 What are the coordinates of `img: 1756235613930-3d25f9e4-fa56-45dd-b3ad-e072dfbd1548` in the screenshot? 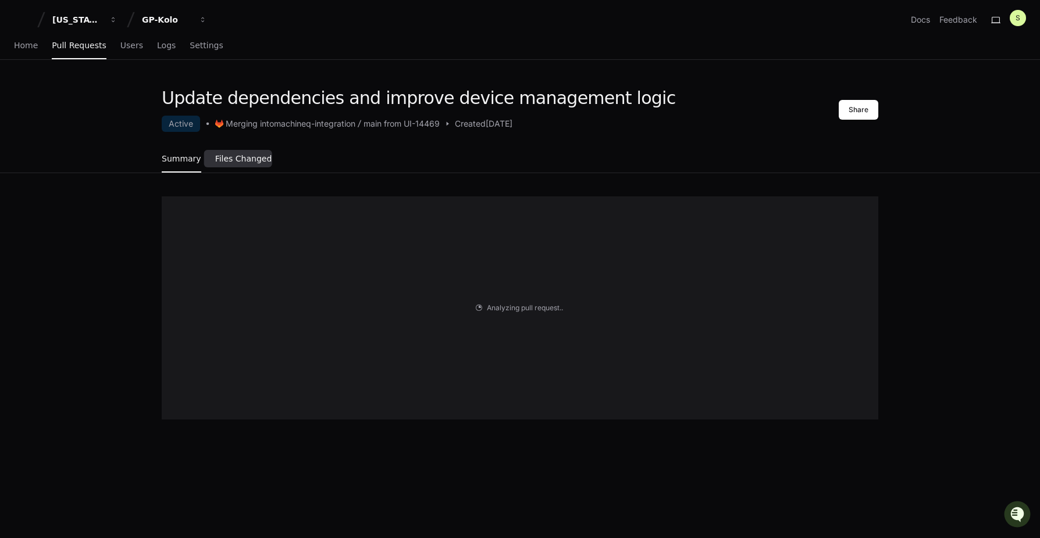 It's located at (22, 97).